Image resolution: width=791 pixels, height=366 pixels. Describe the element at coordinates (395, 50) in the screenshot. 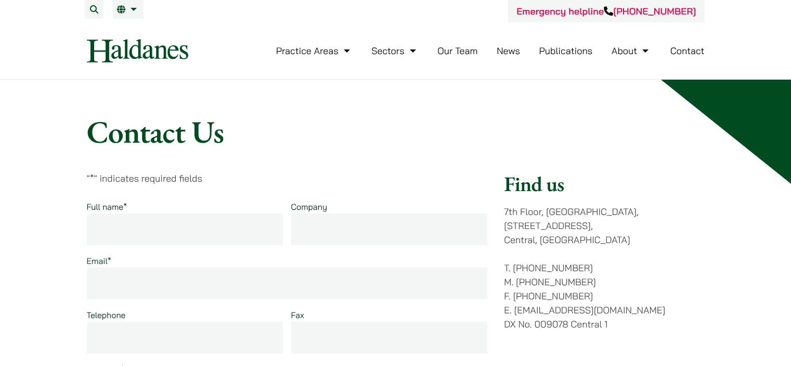

I see `a: Sectors` at that location.